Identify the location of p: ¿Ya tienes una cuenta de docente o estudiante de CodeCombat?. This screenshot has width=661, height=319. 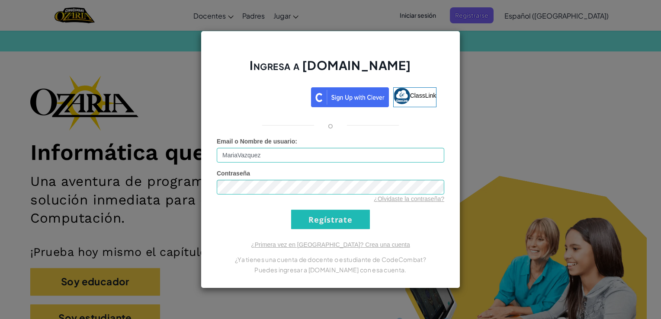
(331, 260).